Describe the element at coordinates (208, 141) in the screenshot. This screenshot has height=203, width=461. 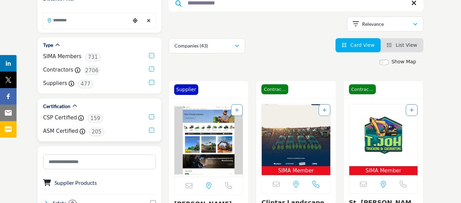
I see `img: John Deere` at that location.